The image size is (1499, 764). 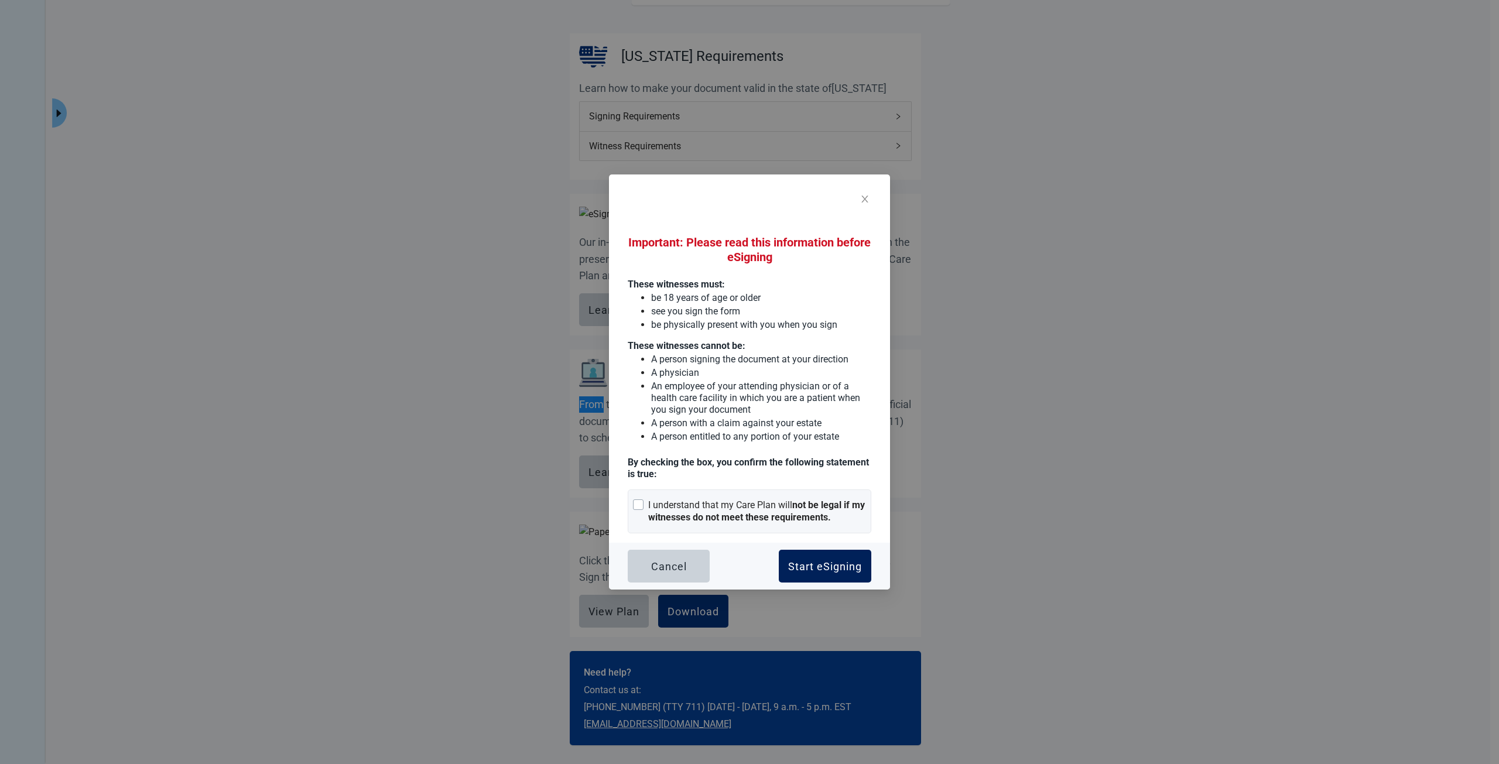 I want to click on div: Cancel, so click(x=669, y=566).